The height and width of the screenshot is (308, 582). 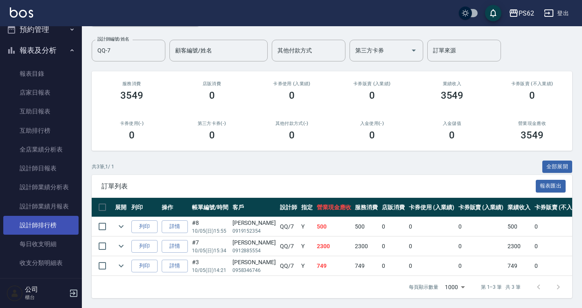 What do you see at coordinates (254, 251) in the screenshot?
I see `p: 0912885554` at bounding box center [254, 251].